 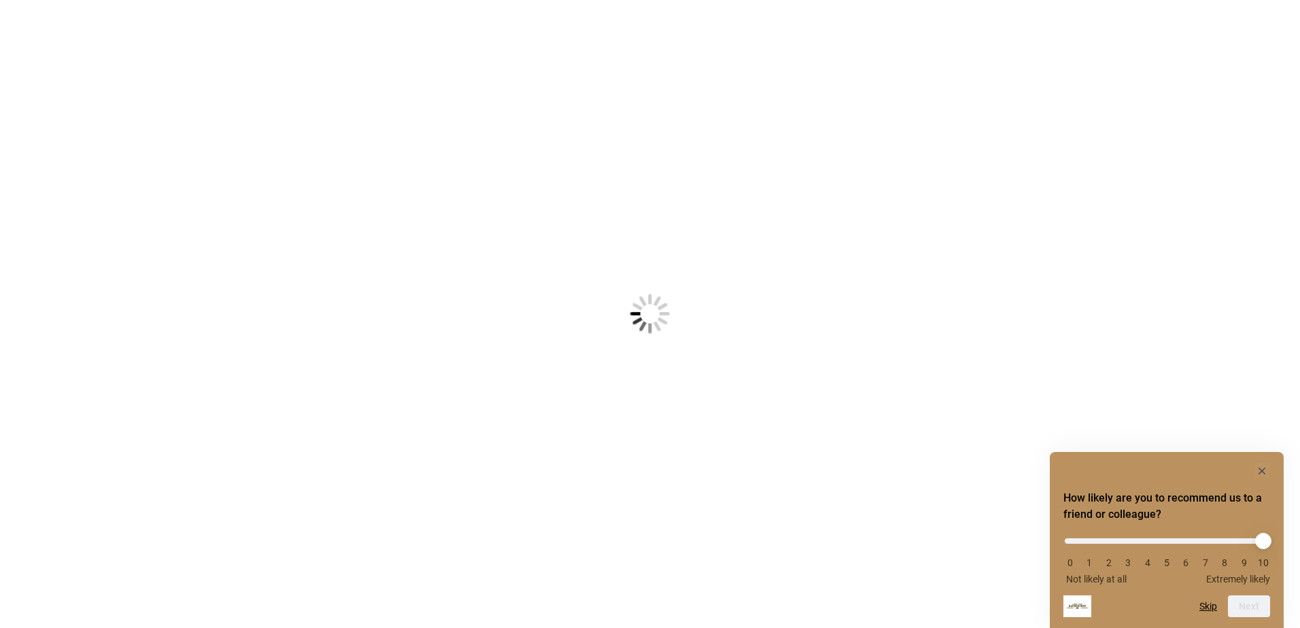 I want to click on img: Loading, so click(x=650, y=314).